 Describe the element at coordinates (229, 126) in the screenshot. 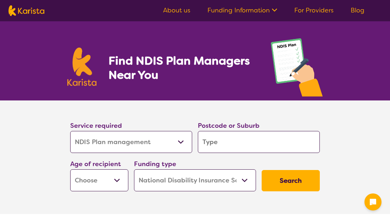

I see `label: Postcode or Suburb` at that location.